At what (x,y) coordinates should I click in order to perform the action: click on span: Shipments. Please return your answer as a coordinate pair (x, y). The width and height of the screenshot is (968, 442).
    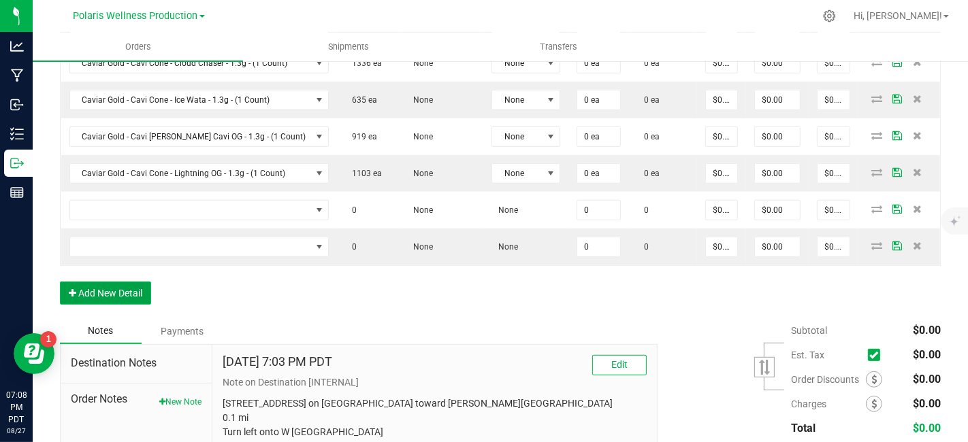
    Looking at the image, I should click on (349, 47).